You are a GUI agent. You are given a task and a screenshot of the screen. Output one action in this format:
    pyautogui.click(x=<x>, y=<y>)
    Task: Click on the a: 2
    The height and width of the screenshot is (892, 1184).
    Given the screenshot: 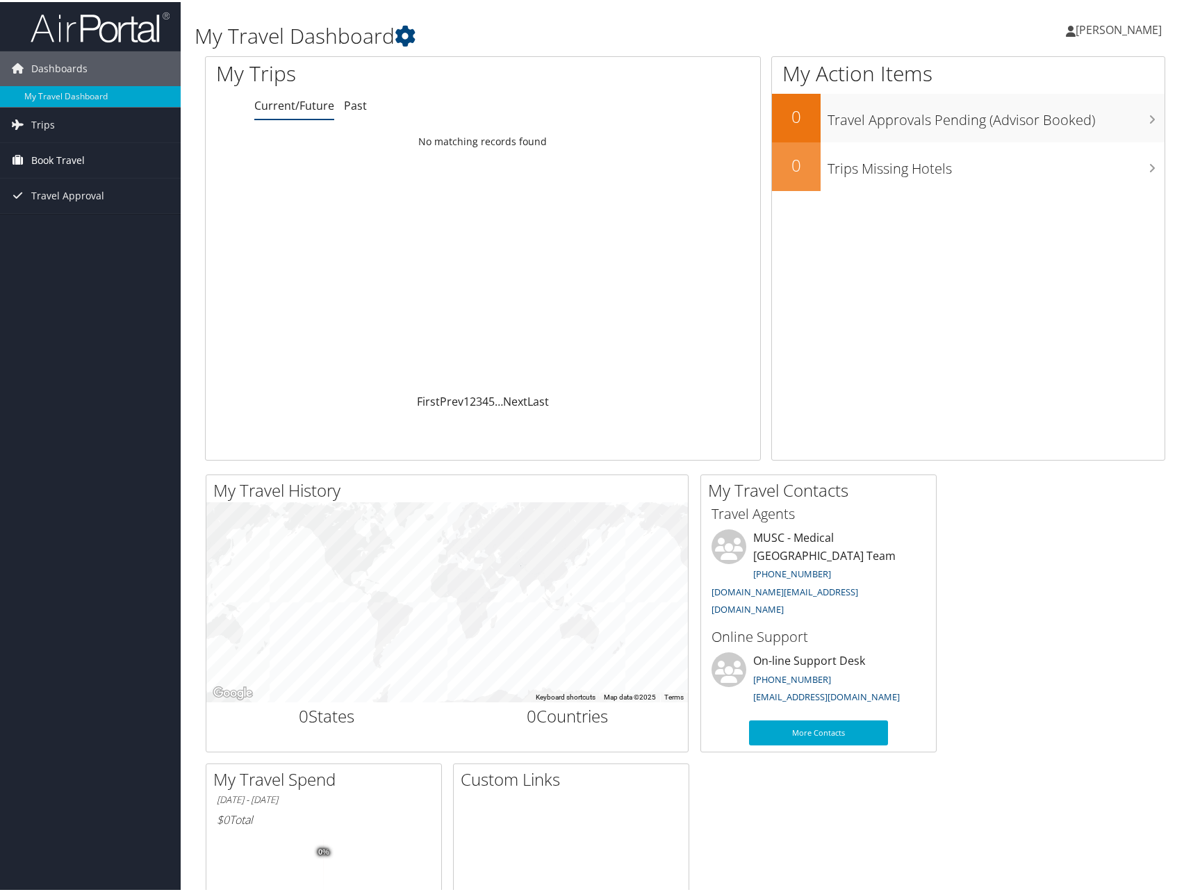 What is the action you would take?
    pyautogui.click(x=473, y=400)
    